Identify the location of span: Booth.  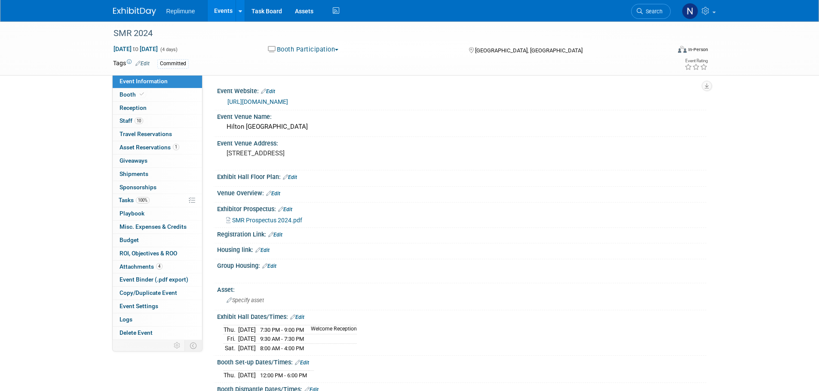
(132, 95).